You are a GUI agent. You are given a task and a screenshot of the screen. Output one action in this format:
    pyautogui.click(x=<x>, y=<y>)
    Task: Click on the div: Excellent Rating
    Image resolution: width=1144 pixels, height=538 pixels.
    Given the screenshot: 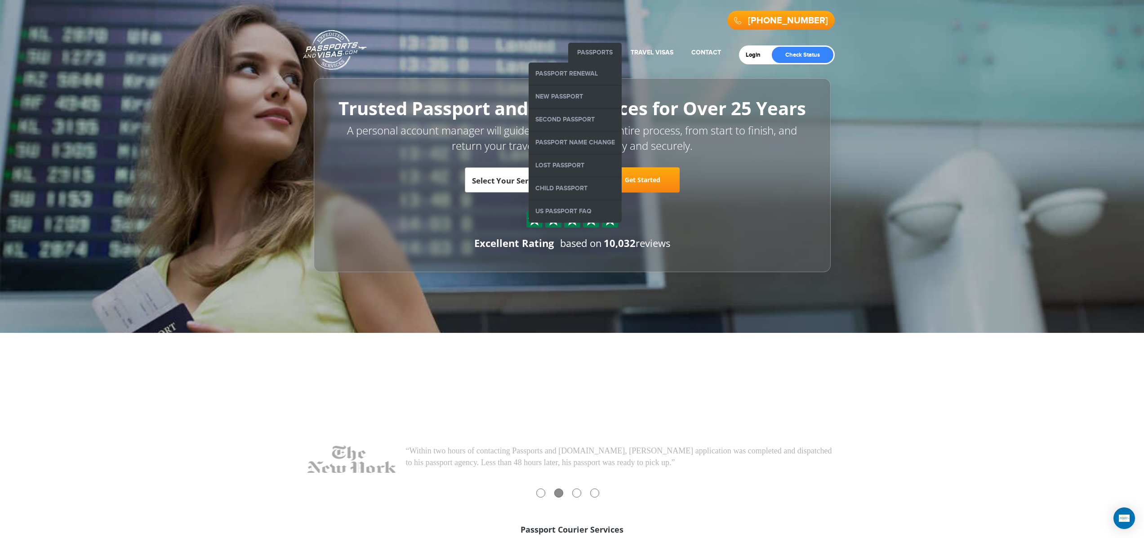 What is the action you would take?
    pyautogui.click(x=514, y=243)
    